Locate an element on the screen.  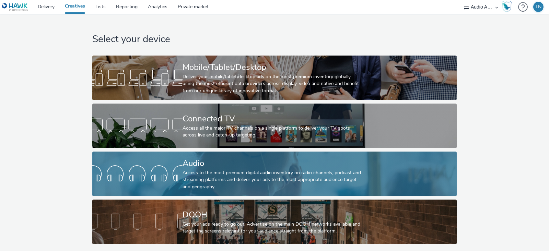
a: Hawk Academy is located at coordinates (508, 7).